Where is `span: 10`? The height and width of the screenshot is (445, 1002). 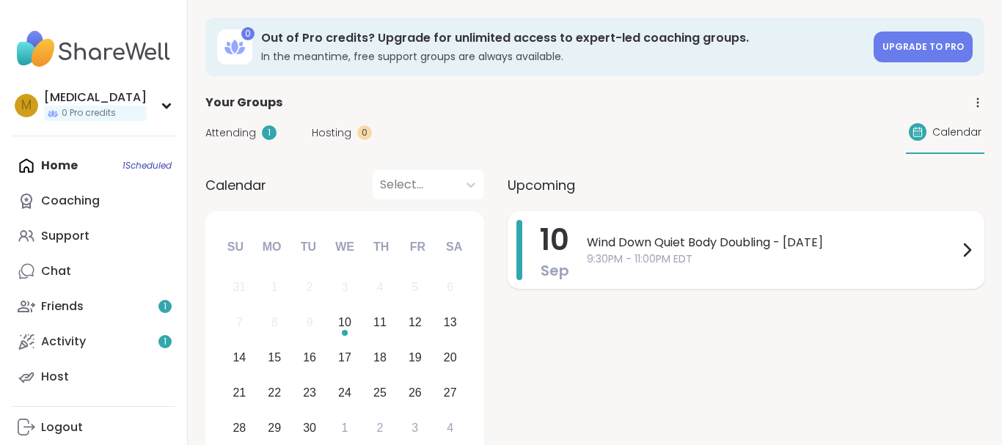
span: 10 is located at coordinates (555, 240).